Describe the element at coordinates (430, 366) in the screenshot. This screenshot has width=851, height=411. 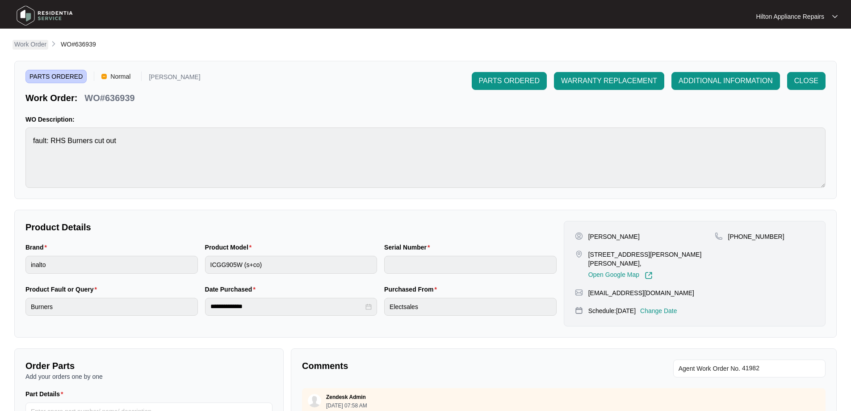
I see `p: Comments` at that location.